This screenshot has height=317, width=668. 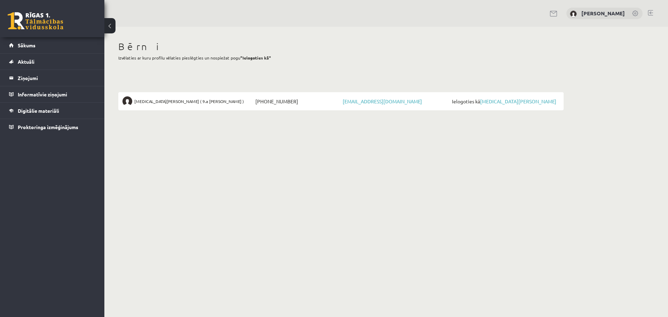 I want to click on img: Anna Teleuca, so click(x=573, y=14).